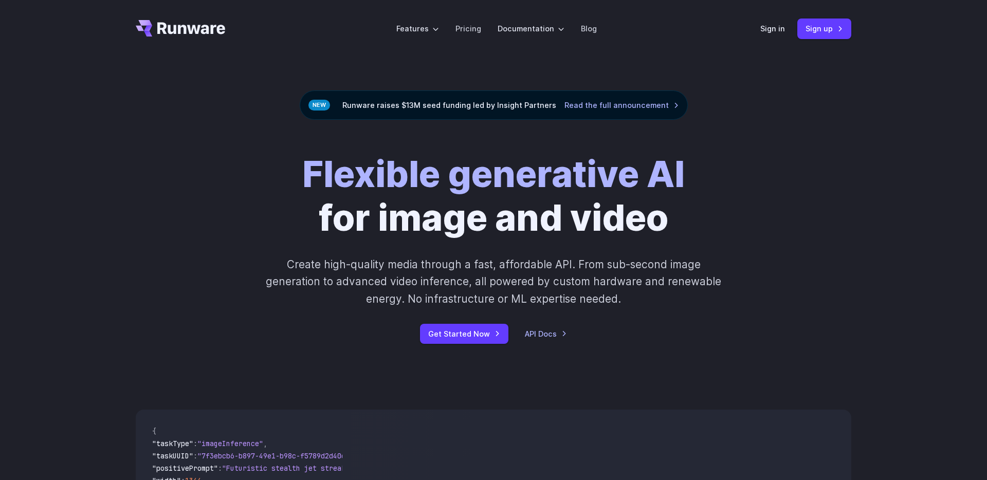  Describe the element at coordinates (824, 28) in the screenshot. I see `a: Sign up` at that location.